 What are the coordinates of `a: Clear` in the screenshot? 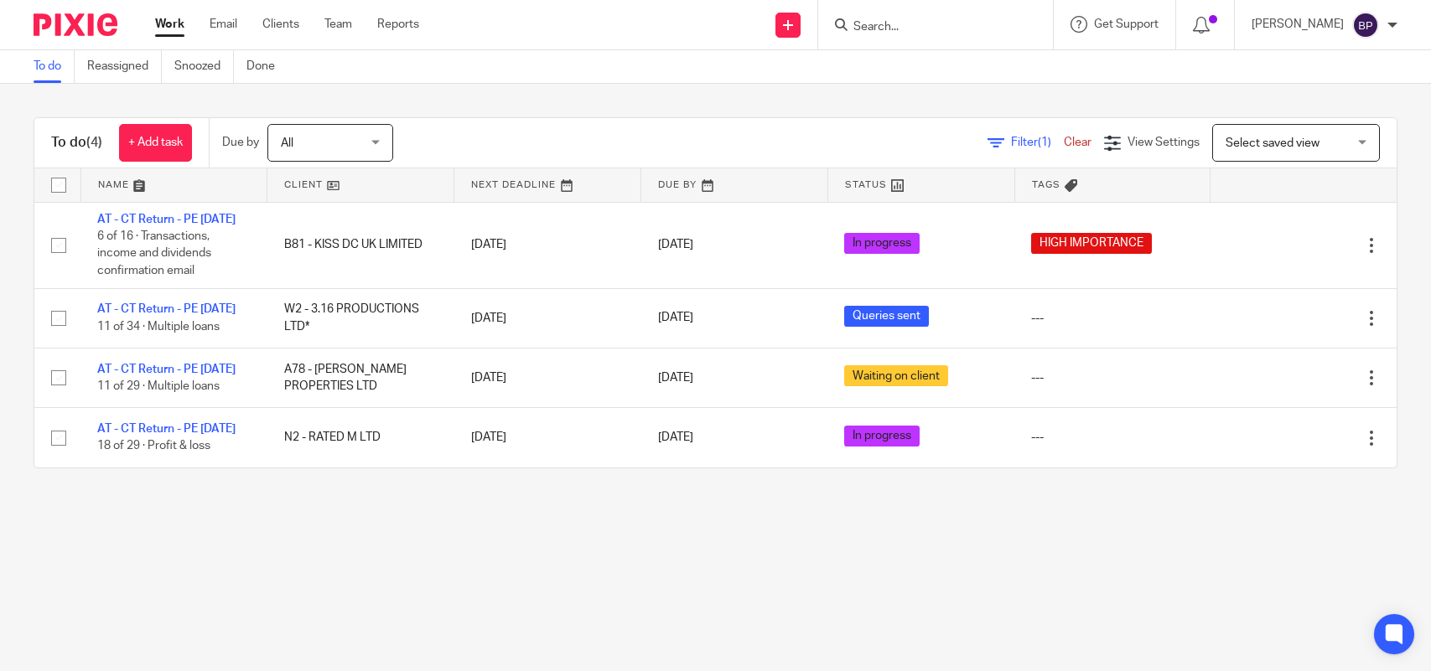 It's located at (1077, 142).